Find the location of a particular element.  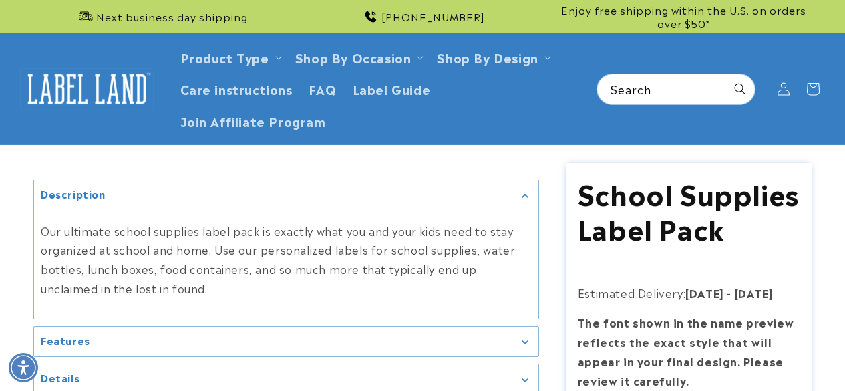

summary: Product Type is located at coordinates (230, 57).